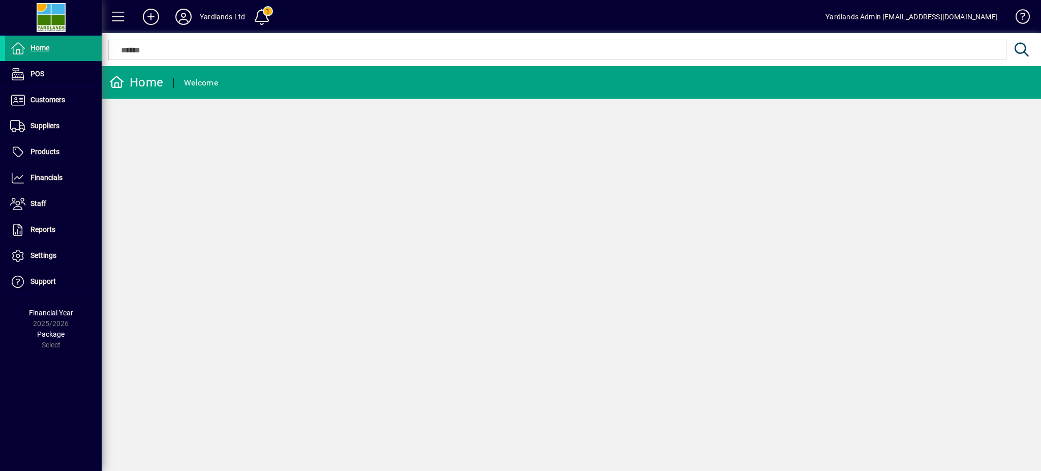 Image resolution: width=1041 pixels, height=471 pixels. Describe the element at coordinates (53, 152) in the screenshot. I see `a: Products` at that location.